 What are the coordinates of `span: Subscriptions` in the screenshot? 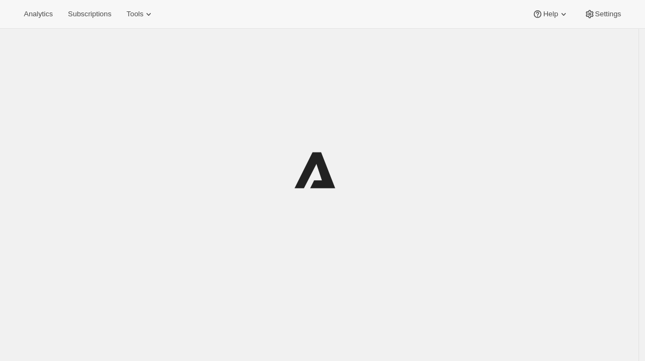 It's located at (90, 14).